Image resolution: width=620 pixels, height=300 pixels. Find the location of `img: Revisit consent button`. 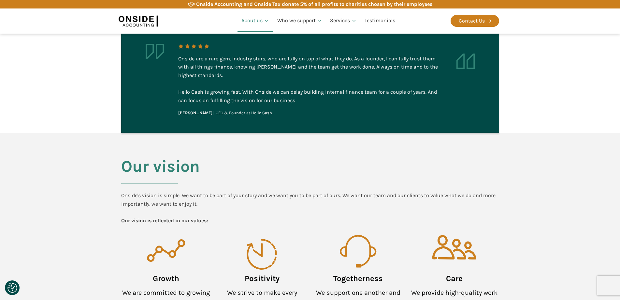

img: Revisit consent button is located at coordinates (12, 288).